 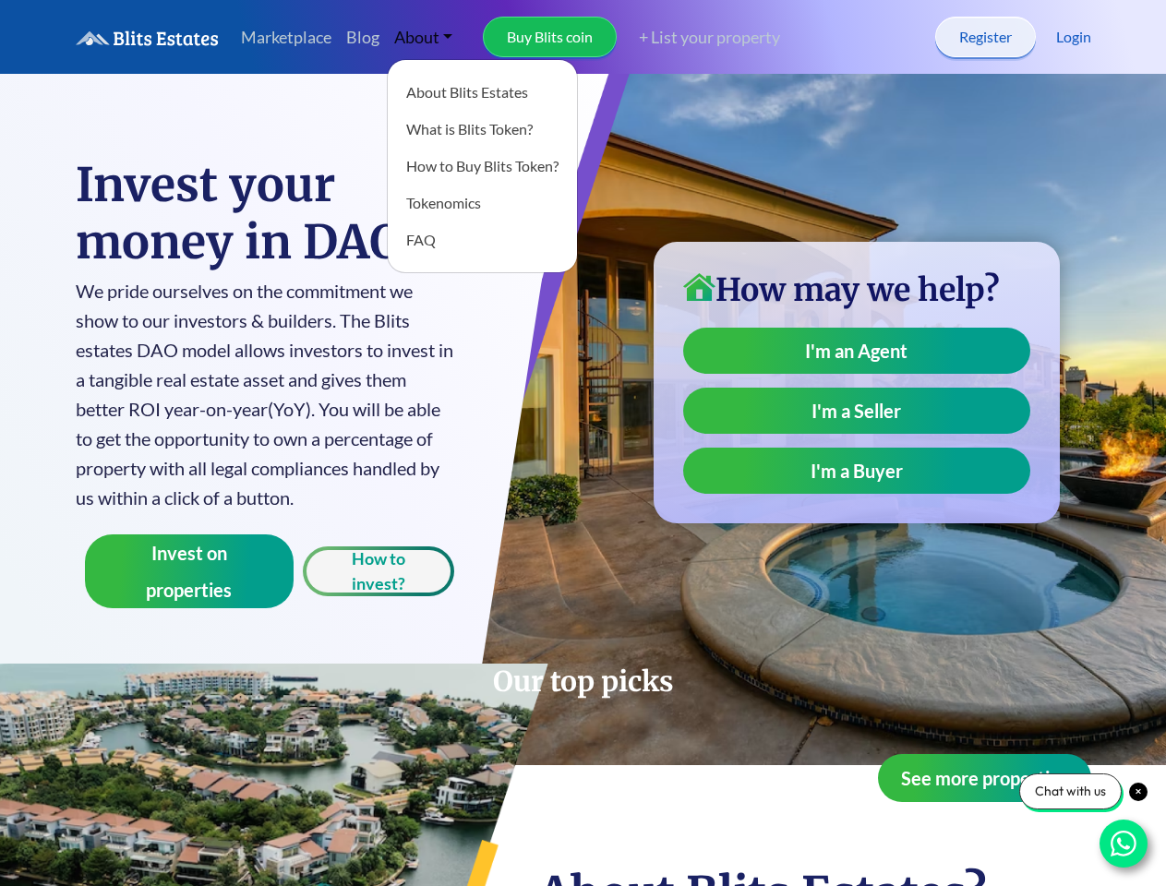 What do you see at coordinates (856, 471) in the screenshot?
I see `a: I'm a Buyer` at bounding box center [856, 471].